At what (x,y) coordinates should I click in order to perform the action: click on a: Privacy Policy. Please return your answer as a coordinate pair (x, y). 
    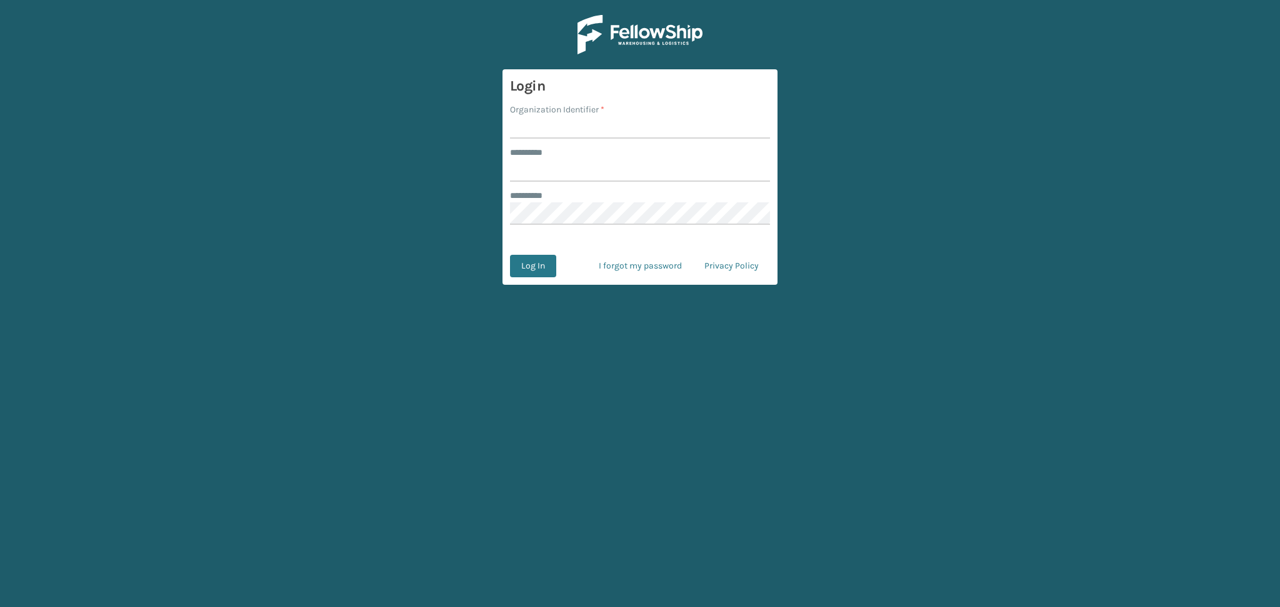
    Looking at the image, I should click on (731, 266).